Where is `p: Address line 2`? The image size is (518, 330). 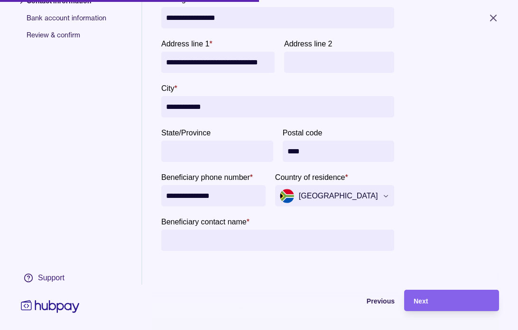 p: Address line 2 is located at coordinates (308, 44).